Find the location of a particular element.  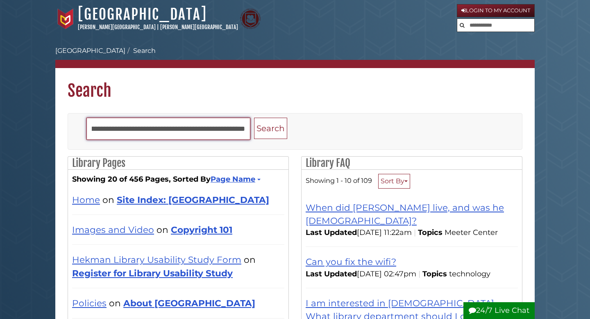

a: Hekman Library Usability Study Form is located at coordinates (157, 259).